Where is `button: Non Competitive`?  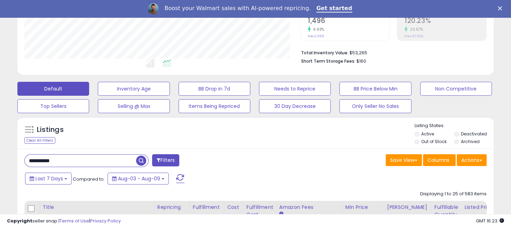
button: Non Competitive is located at coordinates (456, 89).